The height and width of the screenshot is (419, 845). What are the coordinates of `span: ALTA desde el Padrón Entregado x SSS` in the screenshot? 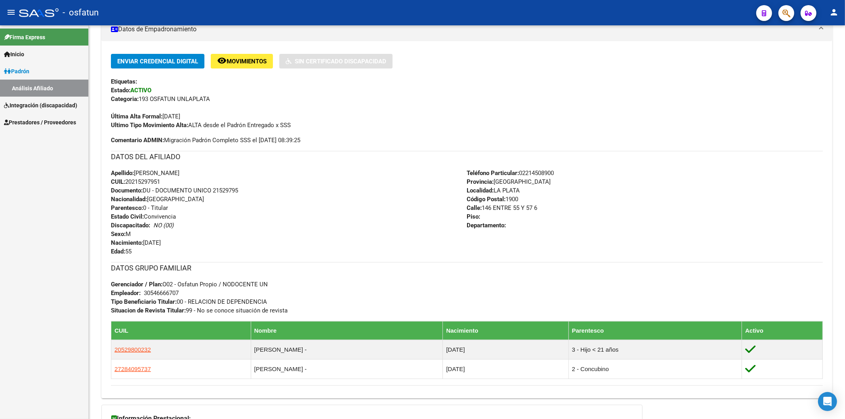 It's located at (201, 125).